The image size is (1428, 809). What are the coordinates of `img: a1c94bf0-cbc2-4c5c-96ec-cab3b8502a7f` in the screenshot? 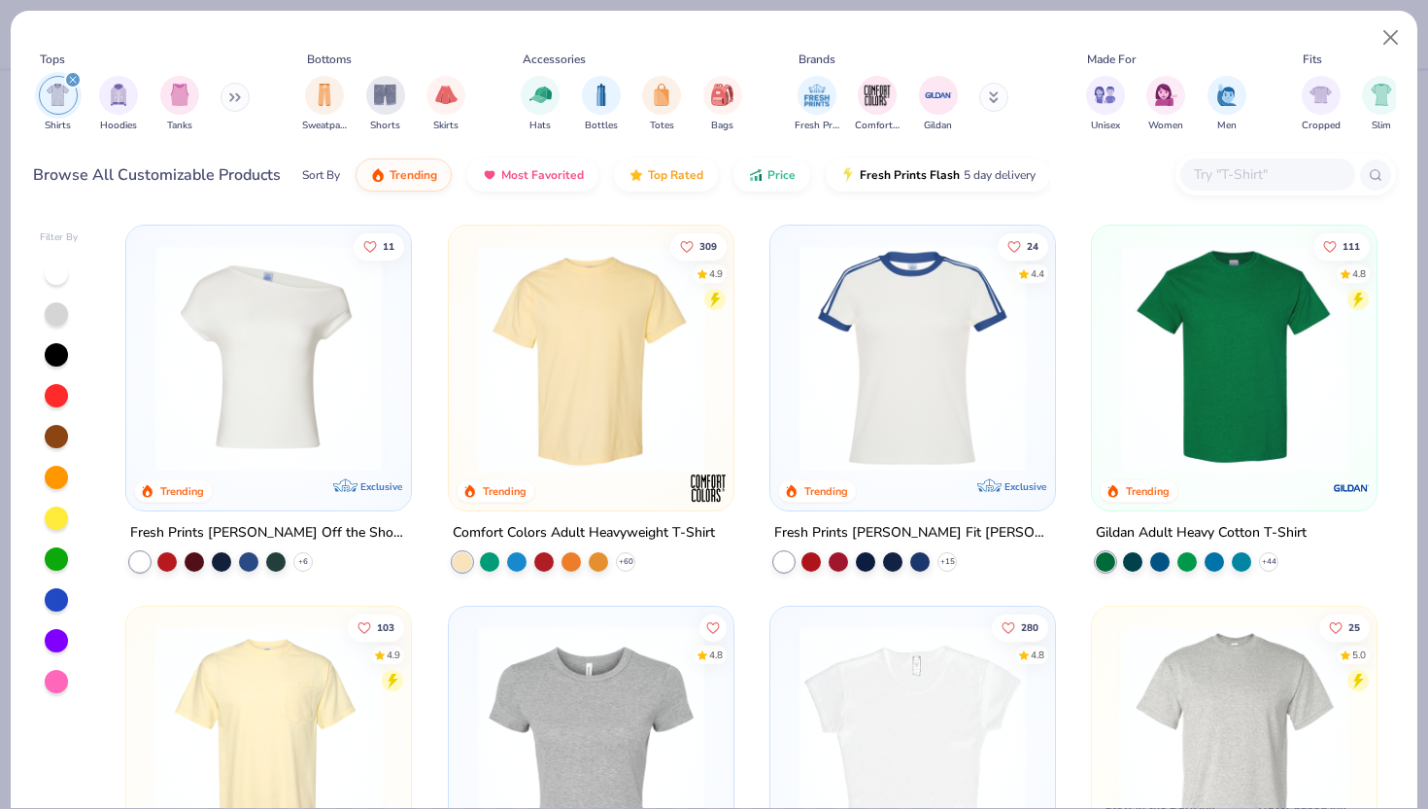 It's located at (268, 358).